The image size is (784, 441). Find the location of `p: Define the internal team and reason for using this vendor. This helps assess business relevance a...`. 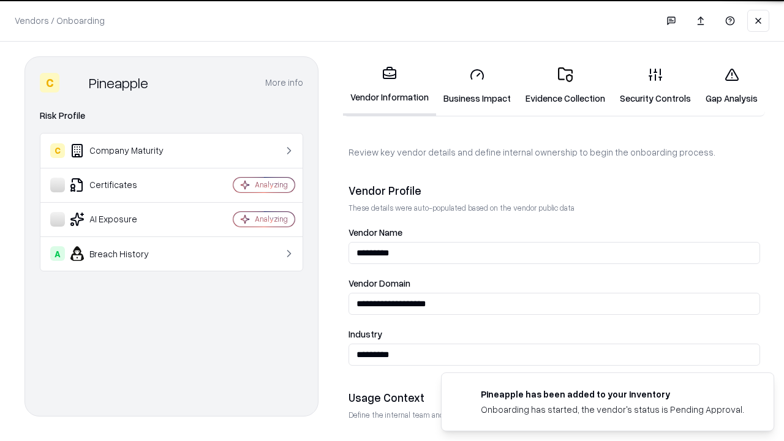

p: Define the internal team and reason for using this vendor. This helps assess business relevance a... is located at coordinates (554, 415).